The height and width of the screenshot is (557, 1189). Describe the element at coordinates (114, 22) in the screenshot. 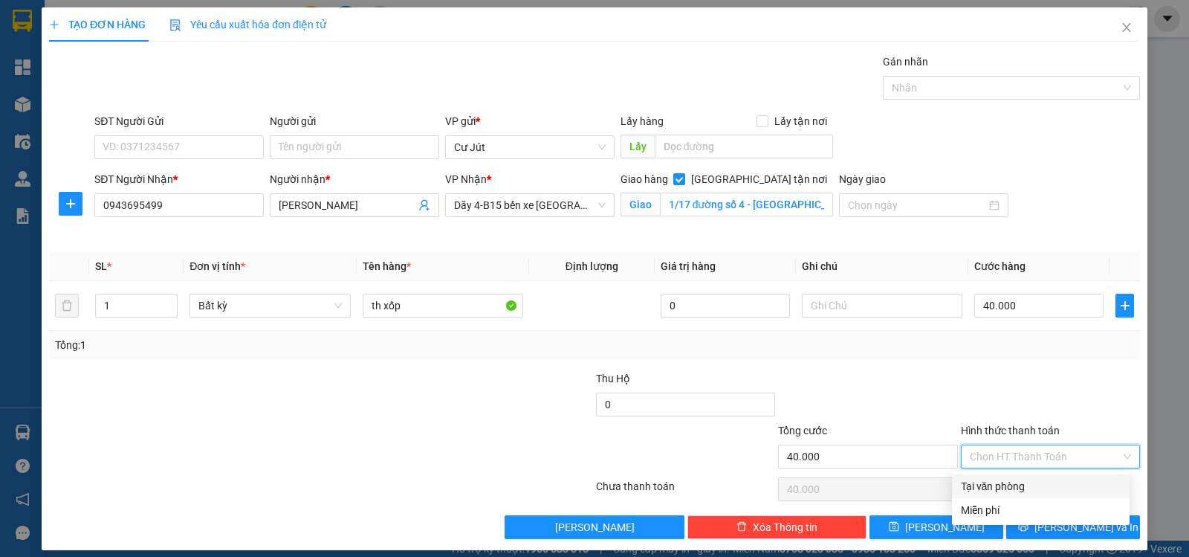

I see `span: Nhận:` at that location.